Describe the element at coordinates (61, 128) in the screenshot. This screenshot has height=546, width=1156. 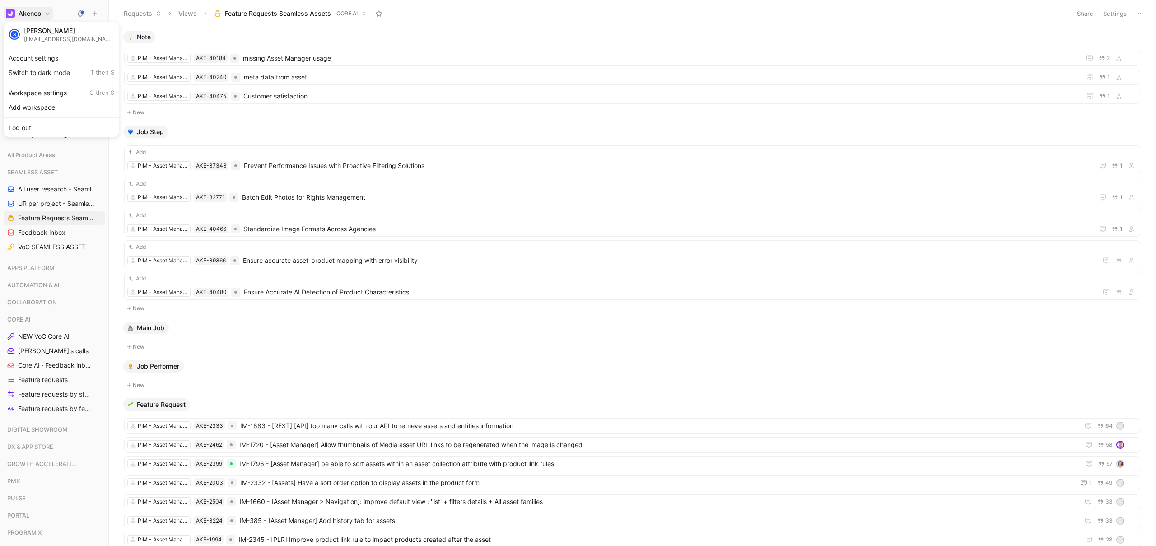
I see `div: Log out` at that location.